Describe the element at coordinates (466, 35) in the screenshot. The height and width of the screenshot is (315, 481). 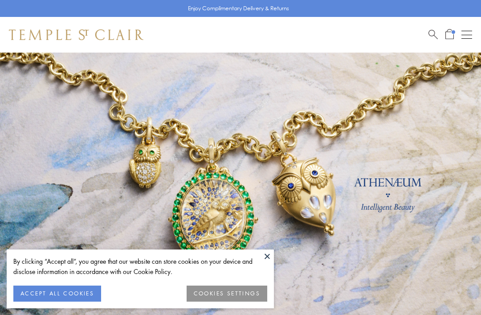
I see `button: Open navigation` at that location.